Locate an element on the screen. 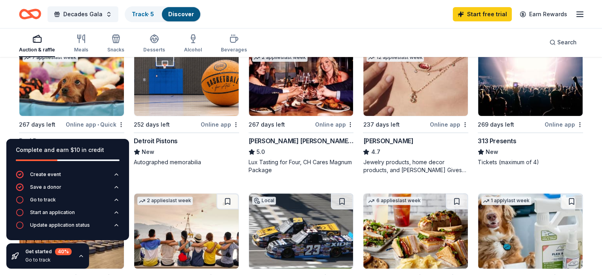 This screenshot has height=275, width=602. a: Start free trial is located at coordinates (482, 14).